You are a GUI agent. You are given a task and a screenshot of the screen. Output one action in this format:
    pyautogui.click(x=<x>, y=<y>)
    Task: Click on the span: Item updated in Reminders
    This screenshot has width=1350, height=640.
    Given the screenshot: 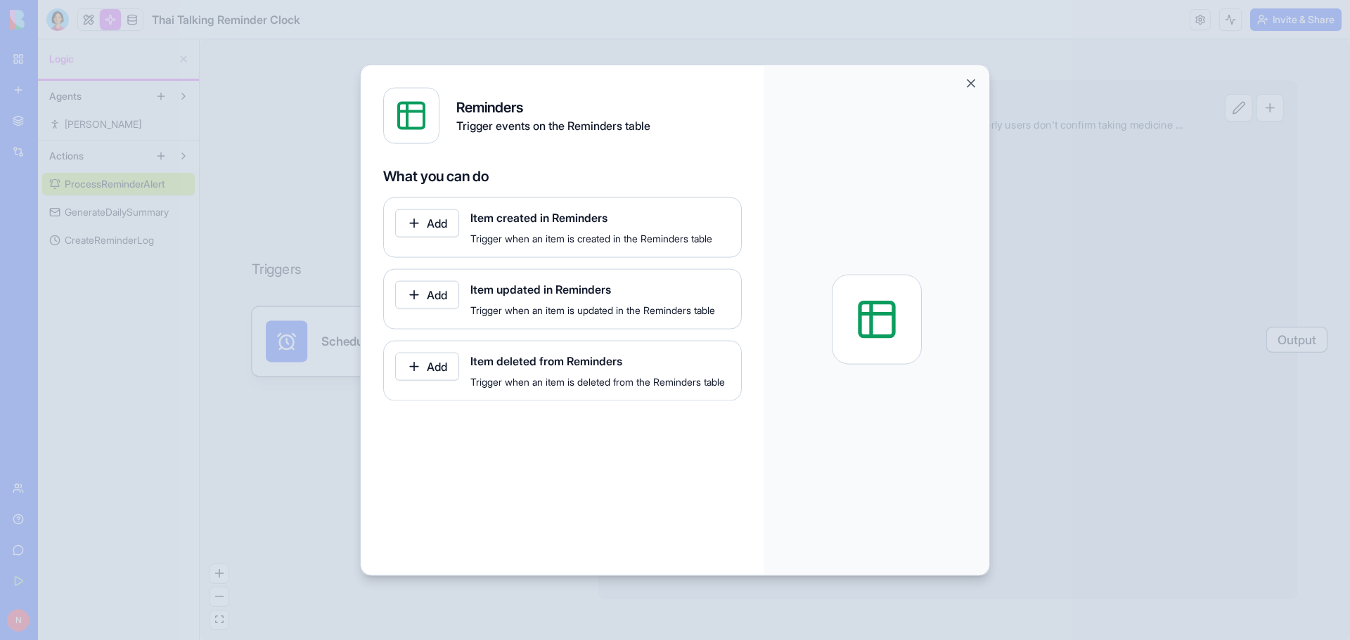 What is the action you would take?
    pyautogui.click(x=600, y=289)
    